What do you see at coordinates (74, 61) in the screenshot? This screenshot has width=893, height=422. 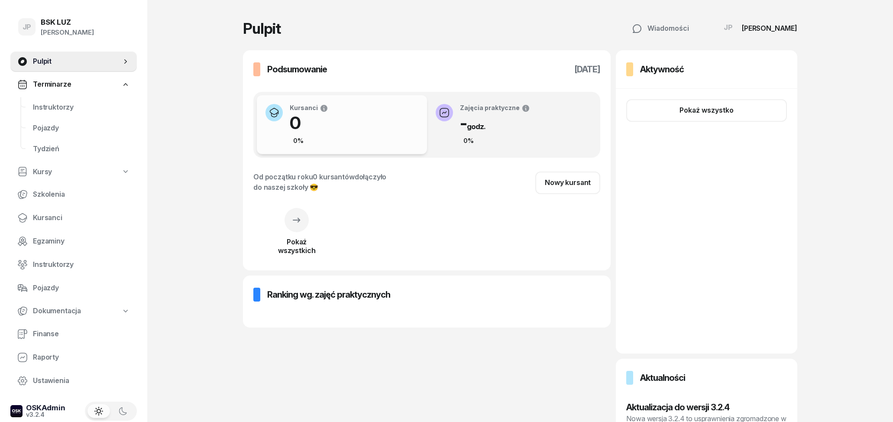 I see `a: Pulpit` at bounding box center [74, 61].